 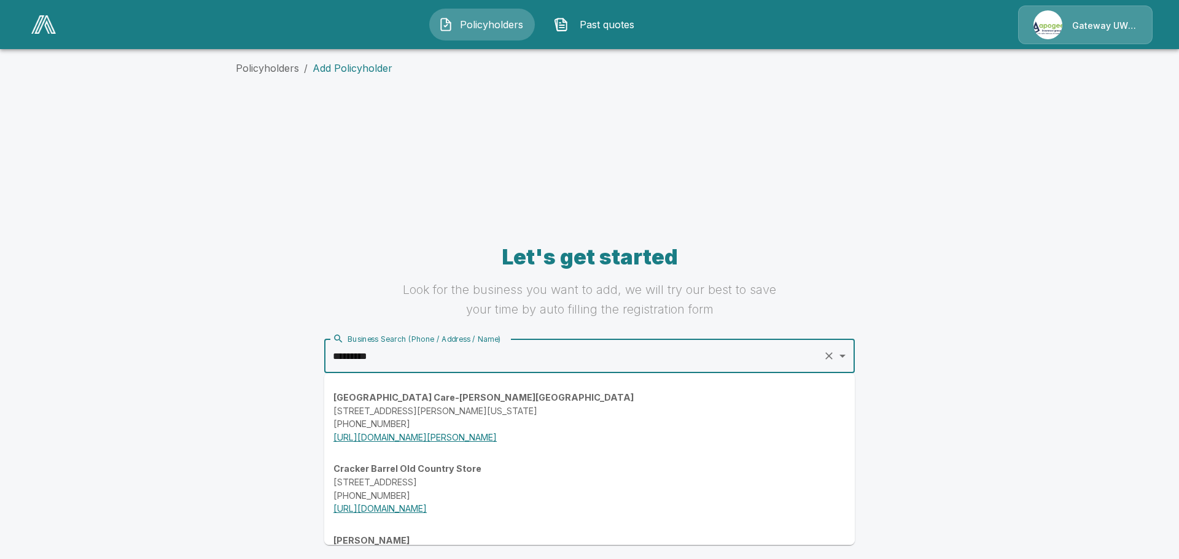 What do you see at coordinates (407, 468) in the screenshot?
I see `strong: Cracker Barrel Old Country Store` at bounding box center [407, 468].